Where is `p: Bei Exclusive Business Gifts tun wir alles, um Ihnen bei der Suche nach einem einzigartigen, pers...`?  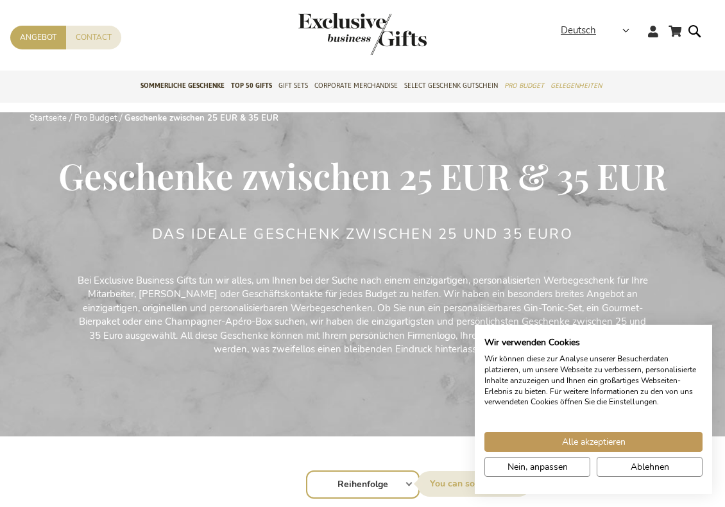 p: Bei Exclusive Business Gifts tun wir alles, um Ihnen bei der Suche nach einem einzigartigen, pers... is located at coordinates (362, 315).